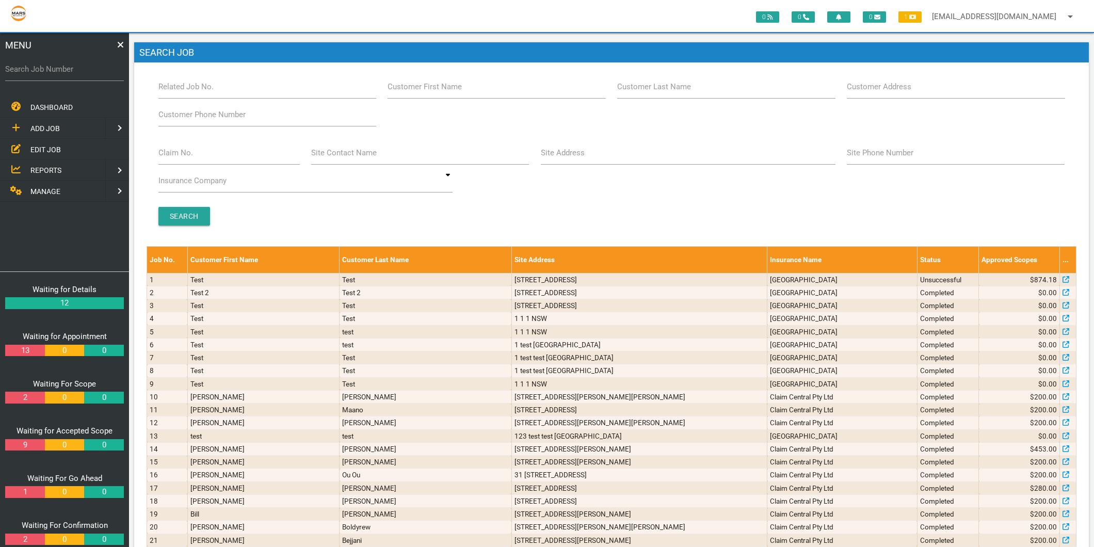 Image resolution: width=1094 pixels, height=547 pixels. I want to click on td: Unsuccessful, so click(948, 279).